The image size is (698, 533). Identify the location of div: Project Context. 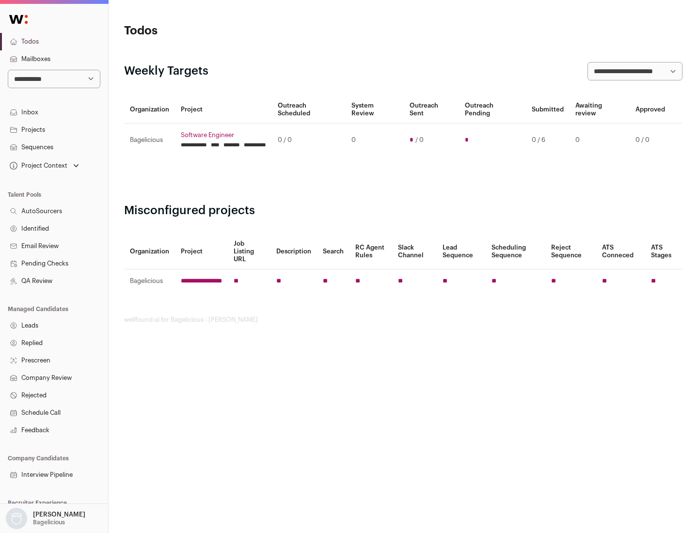
(37, 166).